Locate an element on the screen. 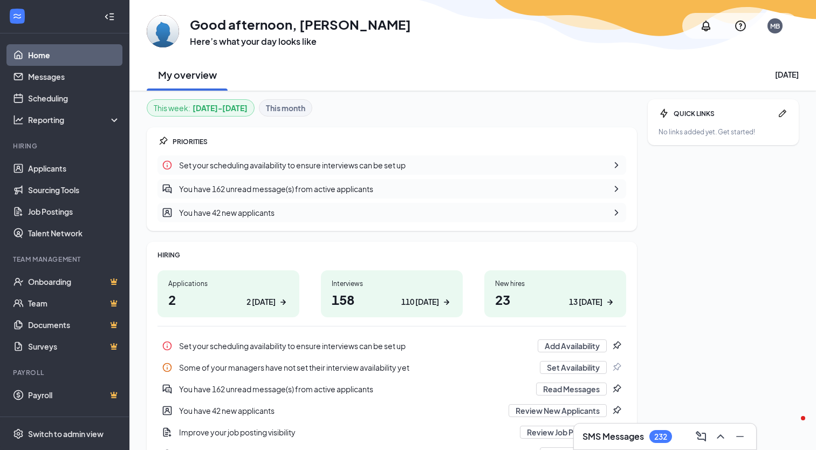 This screenshot has width=816, height=450. h3: Here’s what your day looks like is located at coordinates (300, 42).